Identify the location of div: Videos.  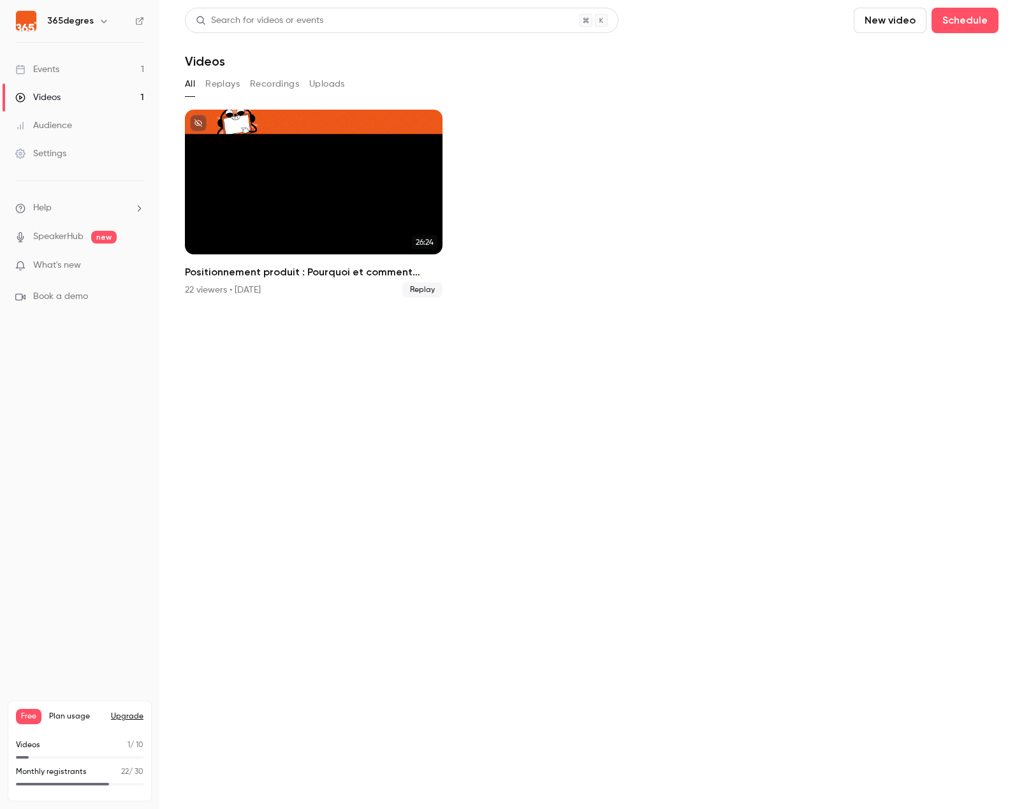
(38, 98).